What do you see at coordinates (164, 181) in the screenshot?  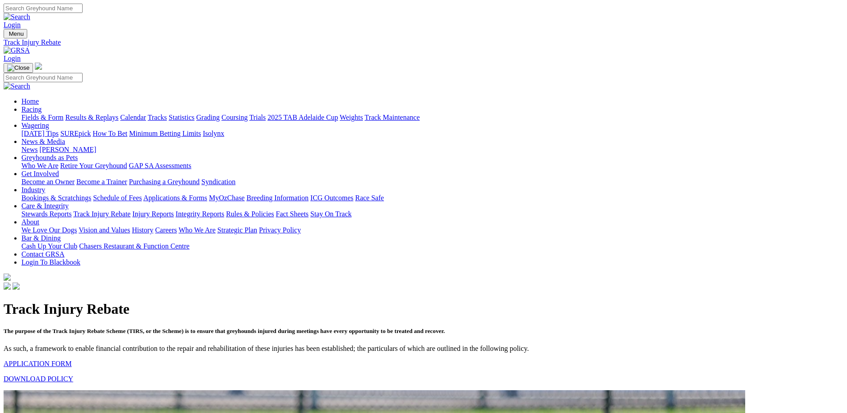 I see `a: Purchasing a Greyhound` at bounding box center [164, 181].